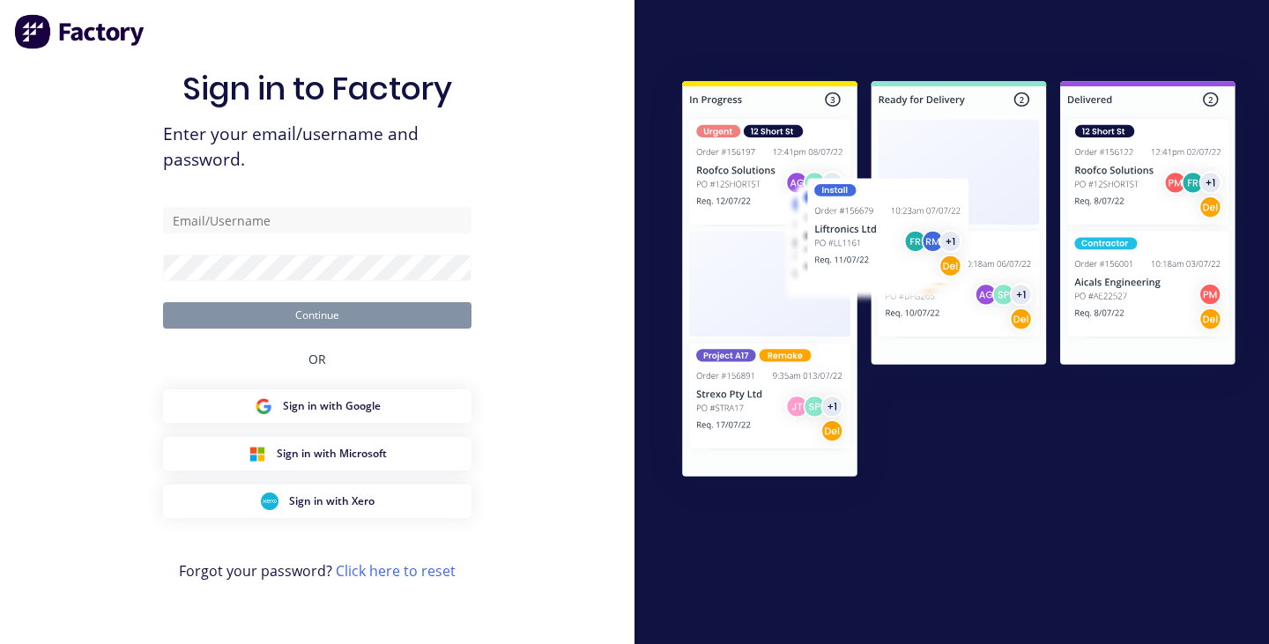 This screenshot has width=1269, height=644. I want to click on button: Continue, so click(317, 315).